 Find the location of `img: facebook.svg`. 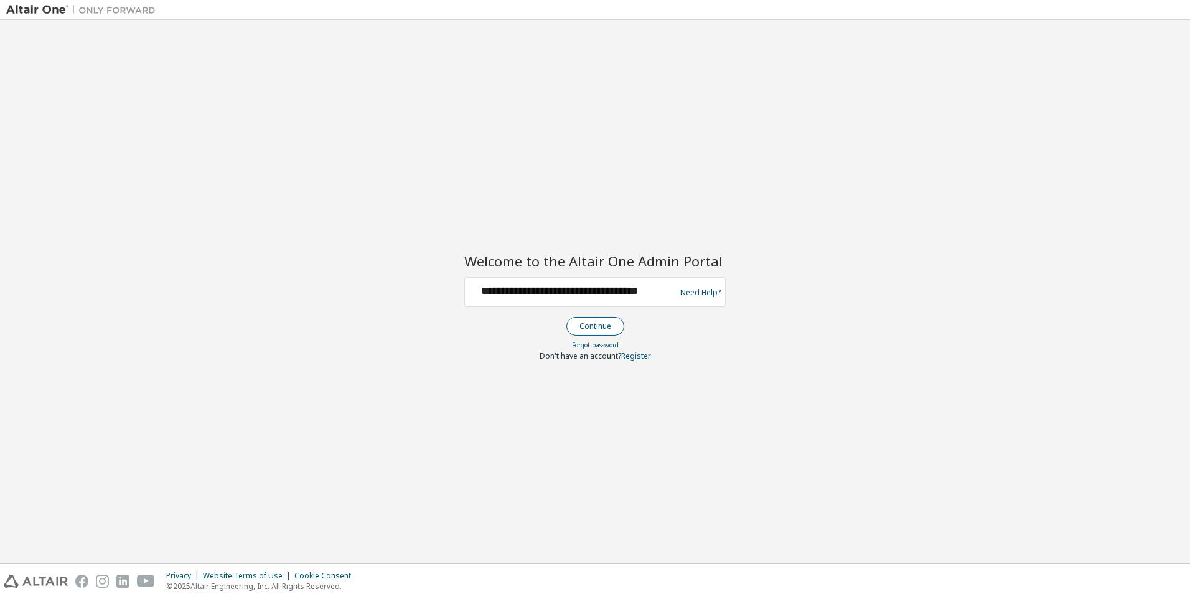

img: facebook.svg is located at coordinates (82, 580).